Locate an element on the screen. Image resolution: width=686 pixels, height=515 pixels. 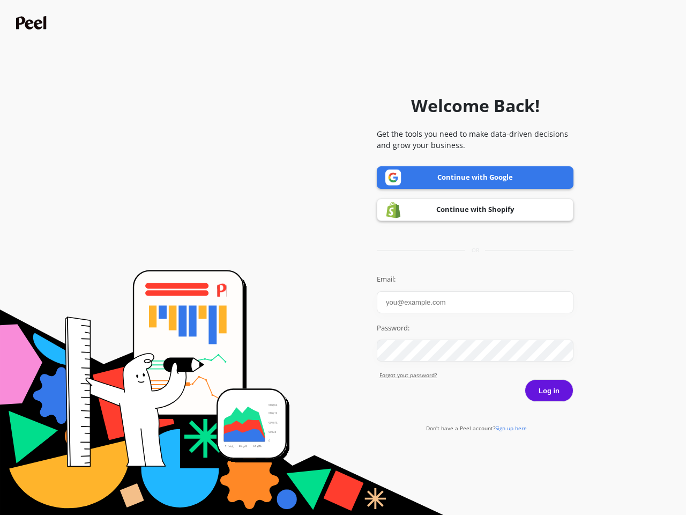
label: Password: is located at coordinates (475, 328).